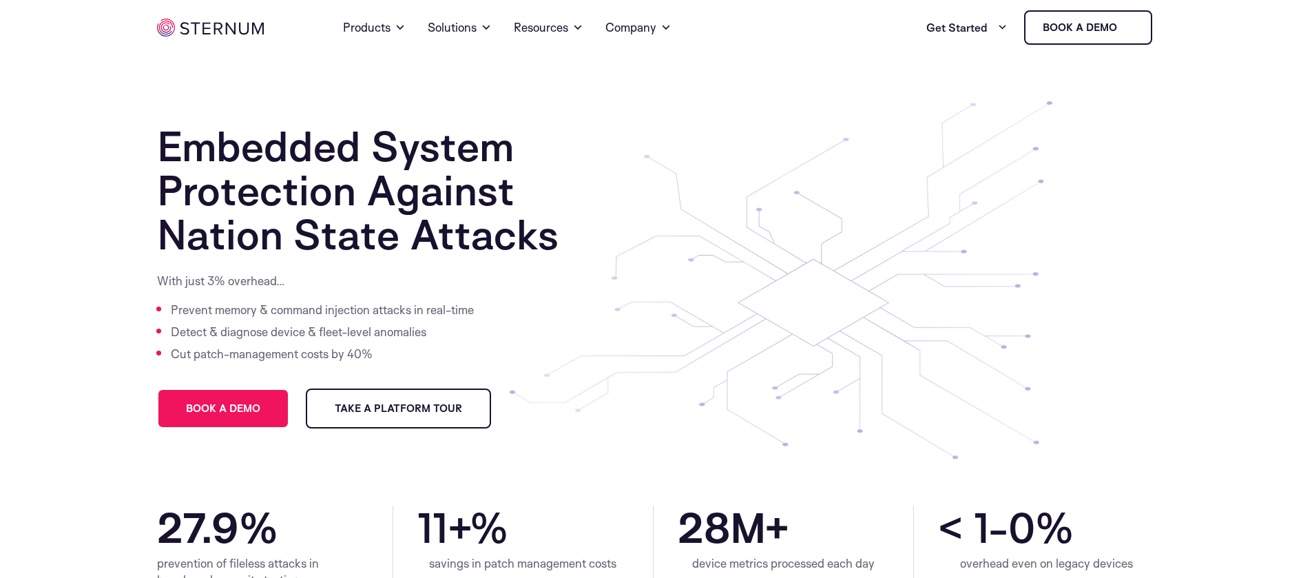 Image resolution: width=1312 pixels, height=578 pixels. Describe the element at coordinates (324, 354) in the screenshot. I see `li: Cut patch-management costs by 40%` at that location.